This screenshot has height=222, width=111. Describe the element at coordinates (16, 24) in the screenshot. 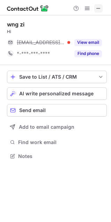

I see `div: wng zi` at that location.